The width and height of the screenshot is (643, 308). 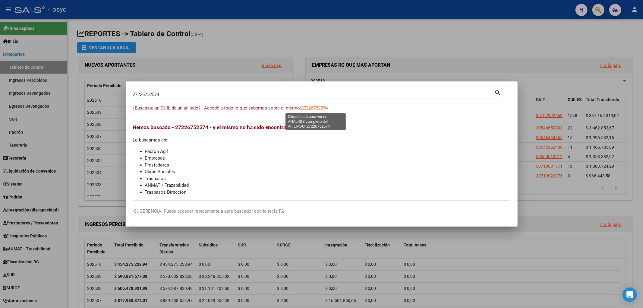 I want to click on p: -SUGERENCIA: Puede acceder rapidamente a este buscador con la tecla F2-, so click(x=322, y=211).